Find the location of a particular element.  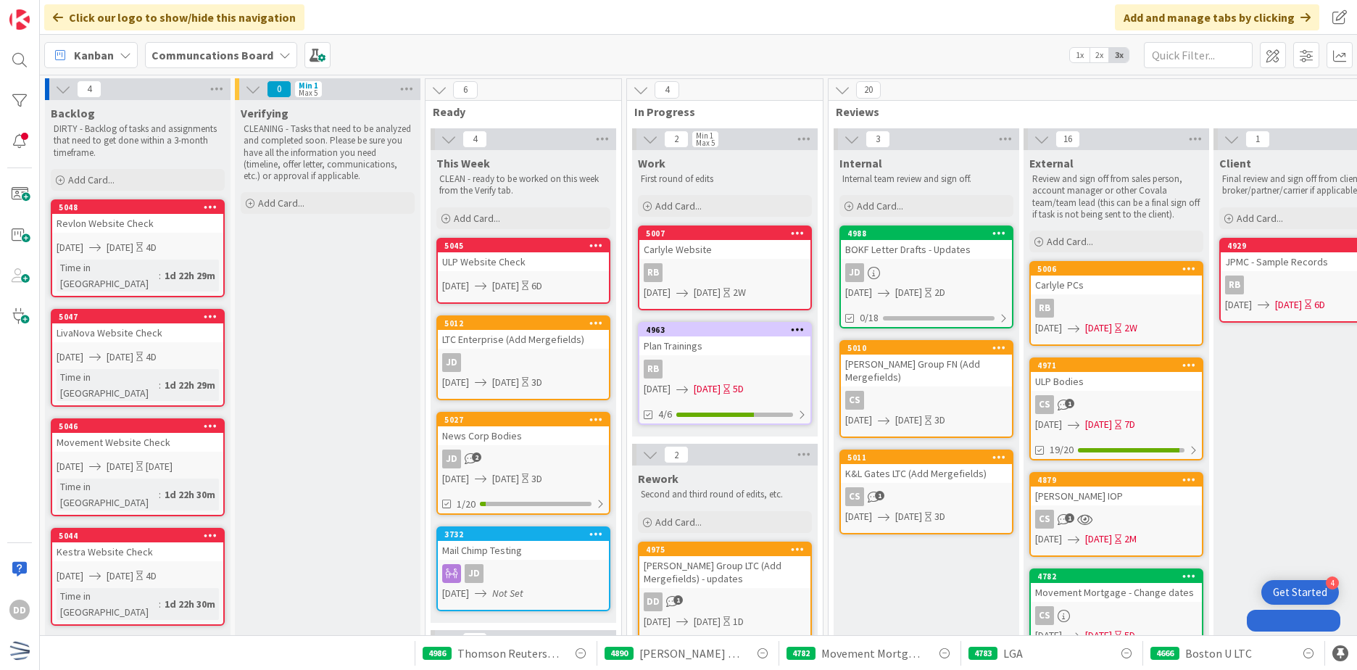

div: 4D is located at coordinates (151, 247).